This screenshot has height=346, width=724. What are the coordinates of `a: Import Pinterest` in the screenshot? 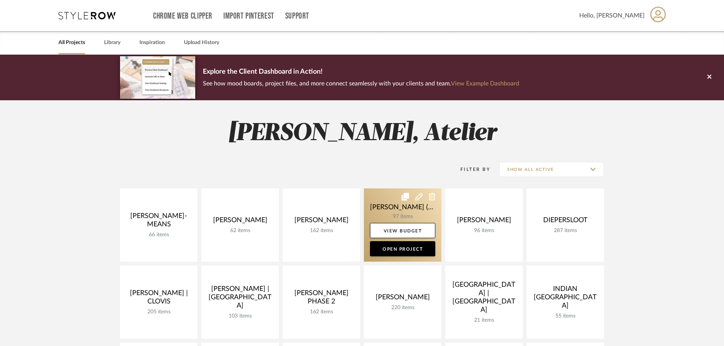 It's located at (249, 16).